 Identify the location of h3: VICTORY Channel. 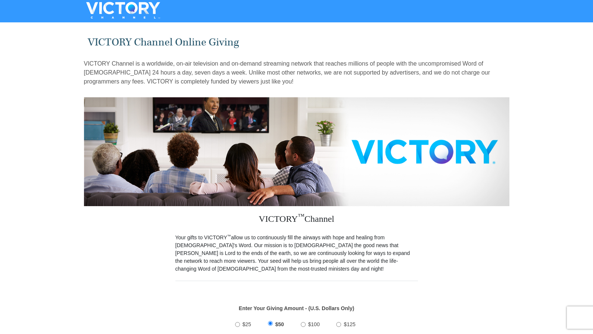
(297, 220).